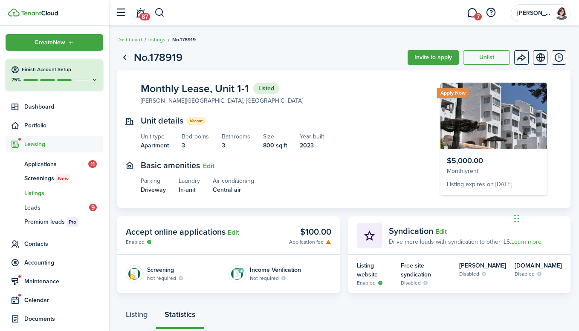 Image resolution: width=579 pixels, height=331 pixels. Describe the element at coordinates (57, 208) in the screenshot. I see `span: Leads` at that location.